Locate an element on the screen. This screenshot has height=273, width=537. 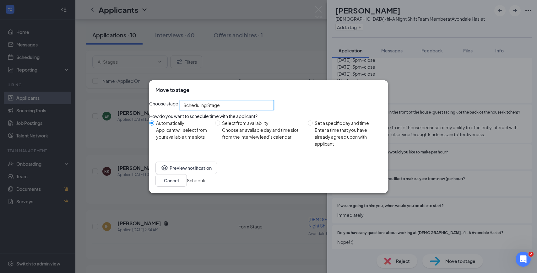
span: 2 is located at coordinates (531, 254).